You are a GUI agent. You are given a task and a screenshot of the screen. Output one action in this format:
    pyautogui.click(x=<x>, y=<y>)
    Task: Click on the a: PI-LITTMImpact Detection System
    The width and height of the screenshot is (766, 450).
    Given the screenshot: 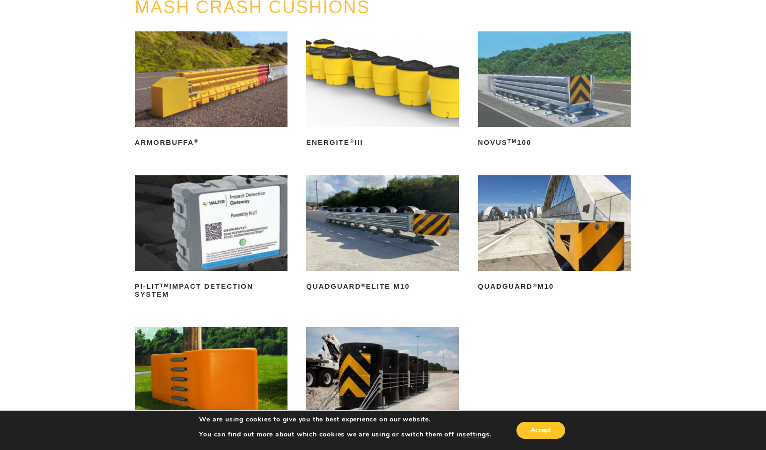 What is the action you would take?
    pyautogui.click(x=211, y=238)
    